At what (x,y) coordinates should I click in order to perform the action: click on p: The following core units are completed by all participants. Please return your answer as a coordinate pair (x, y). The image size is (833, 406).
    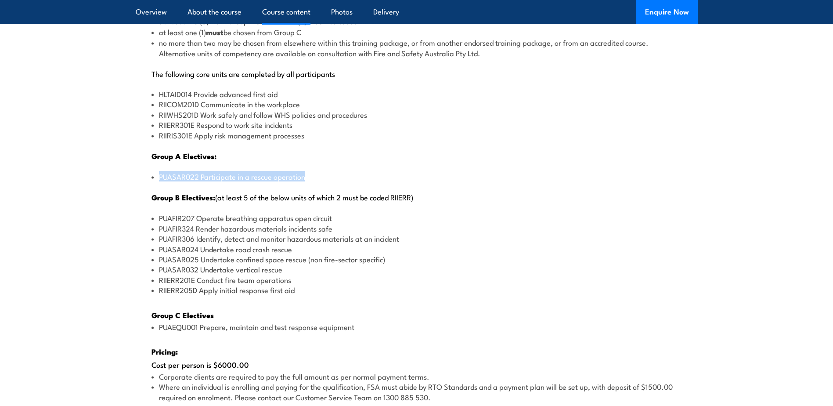
    Looking at the image, I should click on (417, 73).